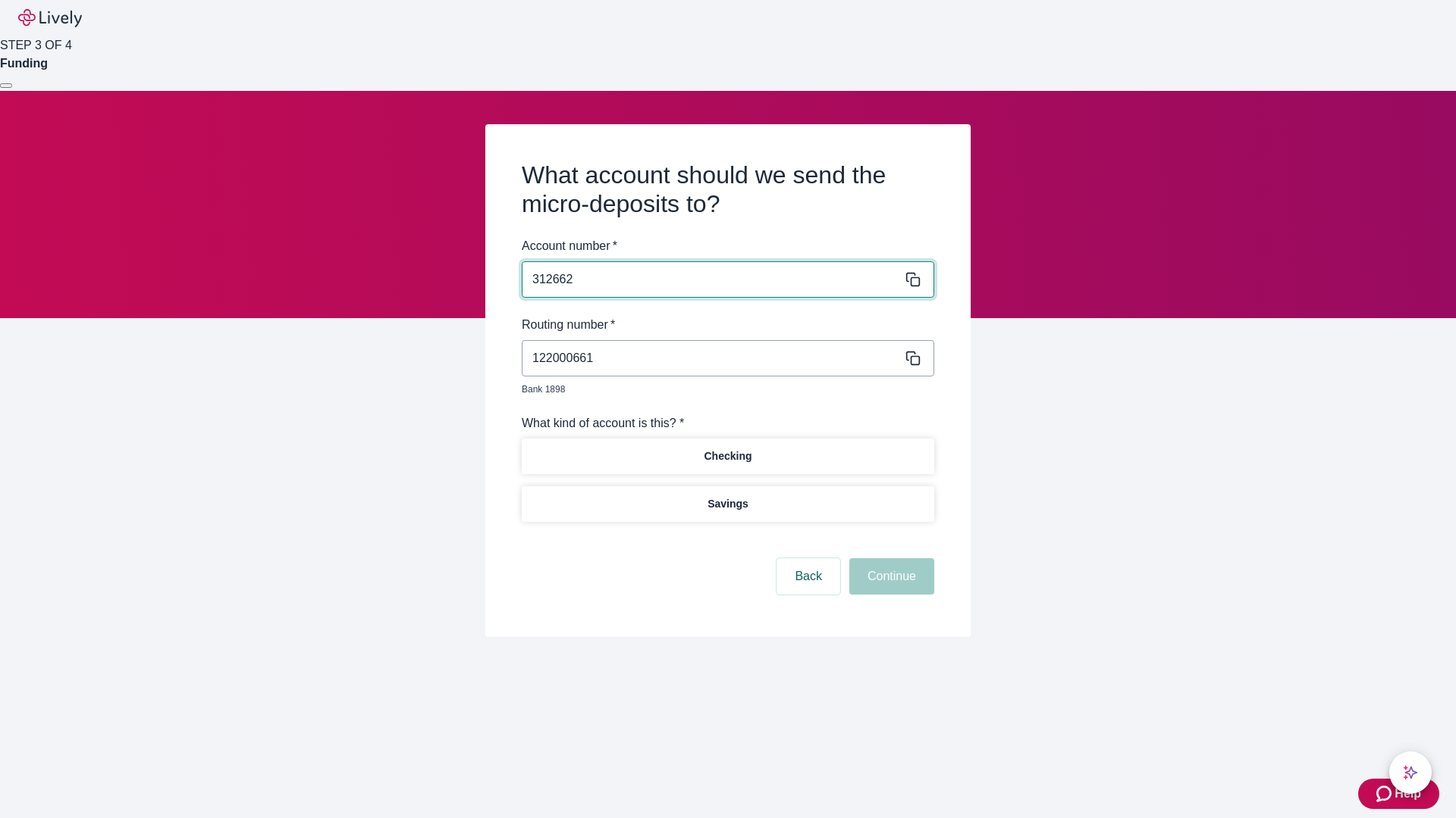  Describe the element at coordinates (50, 18) in the screenshot. I see `img: Lively` at that location.